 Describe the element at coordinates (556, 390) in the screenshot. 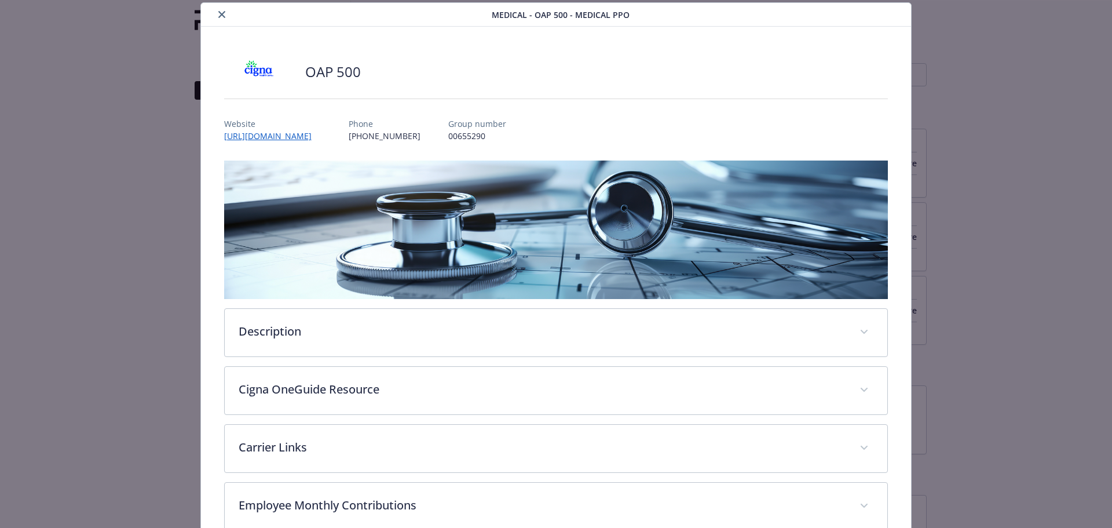

I see `div: Cigna OneGuide Resource` at that location.